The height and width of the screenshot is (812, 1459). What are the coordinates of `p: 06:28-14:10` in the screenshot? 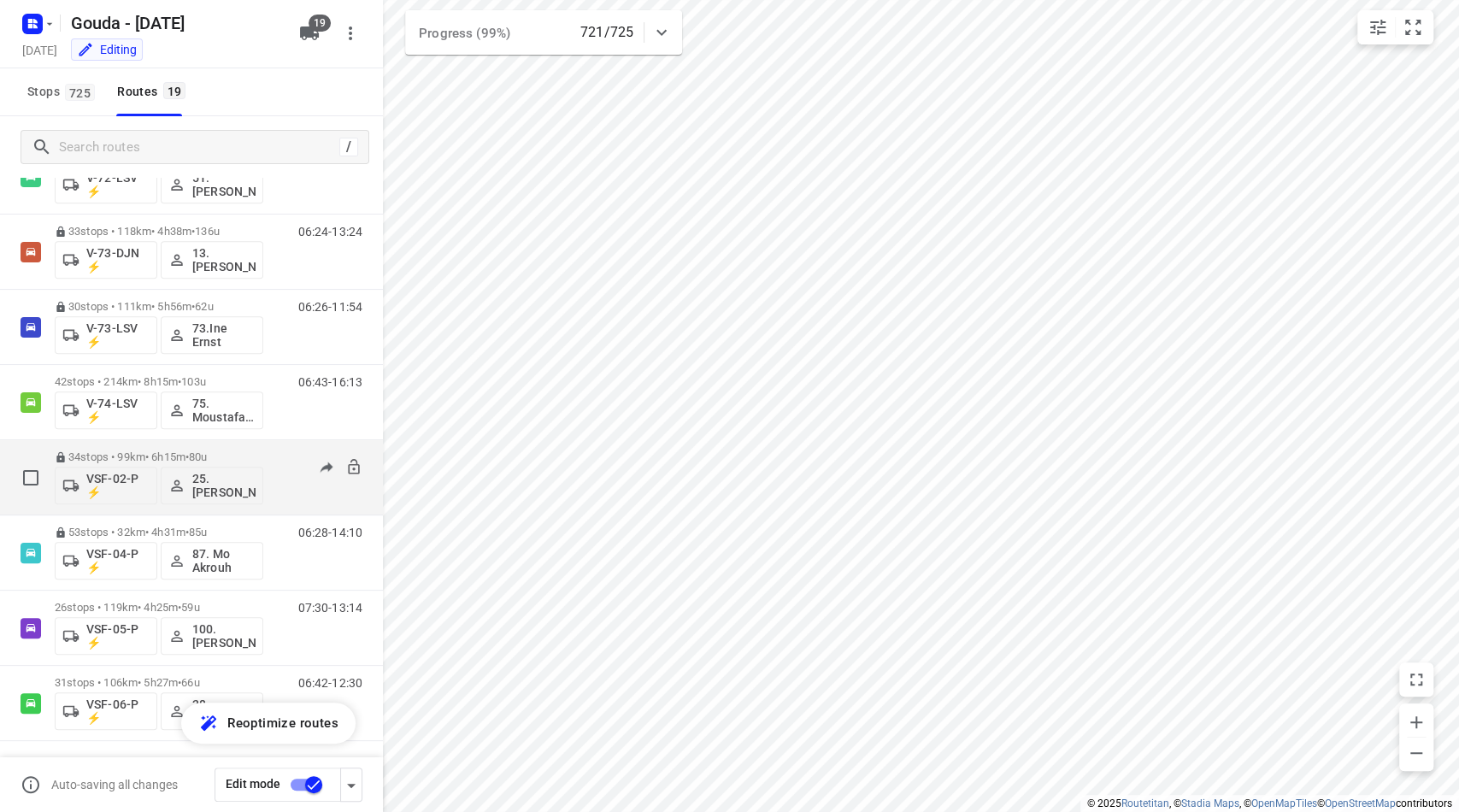 It's located at (330, 533).